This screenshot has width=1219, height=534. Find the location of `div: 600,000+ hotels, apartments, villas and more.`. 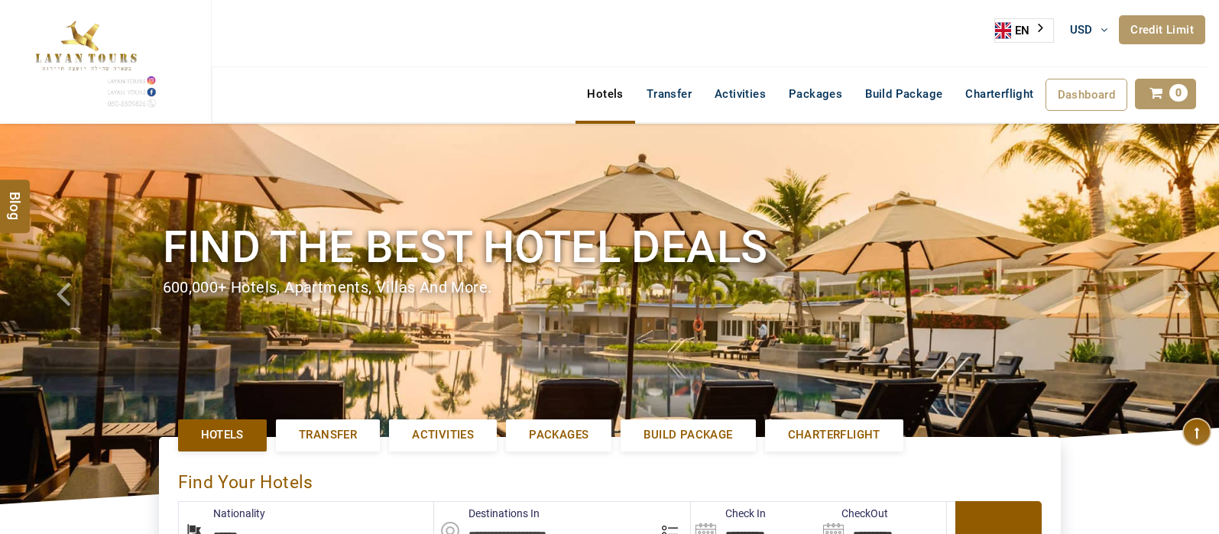

div: 600,000+ hotels, apartments, villas and more. is located at coordinates (610, 287).